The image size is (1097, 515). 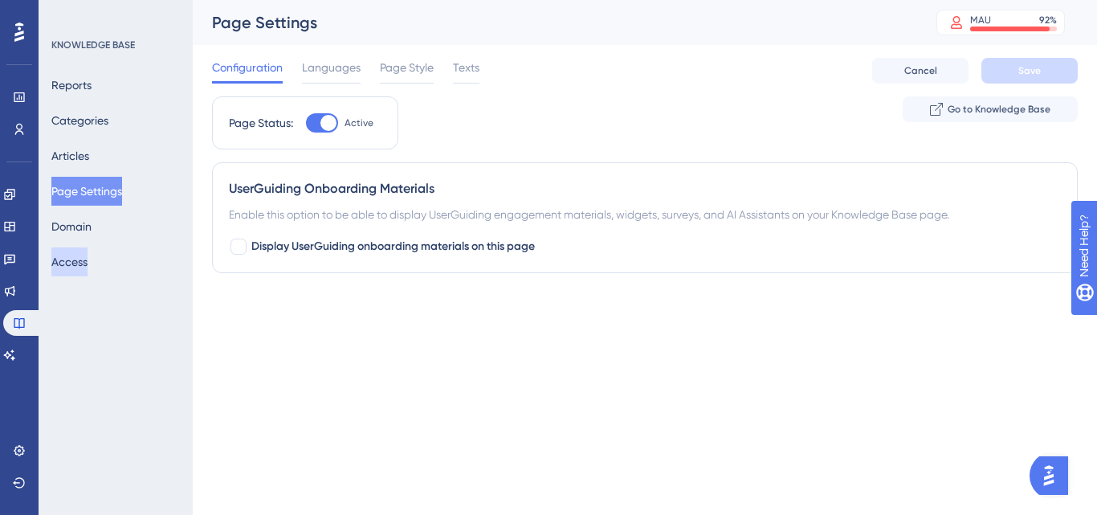 What do you see at coordinates (999, 109) in the screenshot?
I see `span: Go to Knowledge Base` at bounding box center [999, 109].